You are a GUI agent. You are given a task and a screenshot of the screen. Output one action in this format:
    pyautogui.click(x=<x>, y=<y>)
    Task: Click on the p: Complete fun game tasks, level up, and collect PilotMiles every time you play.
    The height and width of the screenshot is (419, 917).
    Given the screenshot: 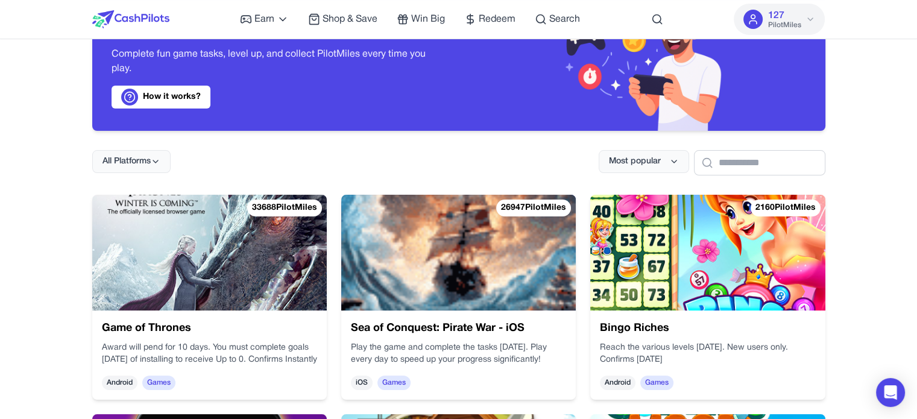 What is the action you would take?
    pyautogui.click(x=276, y=61)
    